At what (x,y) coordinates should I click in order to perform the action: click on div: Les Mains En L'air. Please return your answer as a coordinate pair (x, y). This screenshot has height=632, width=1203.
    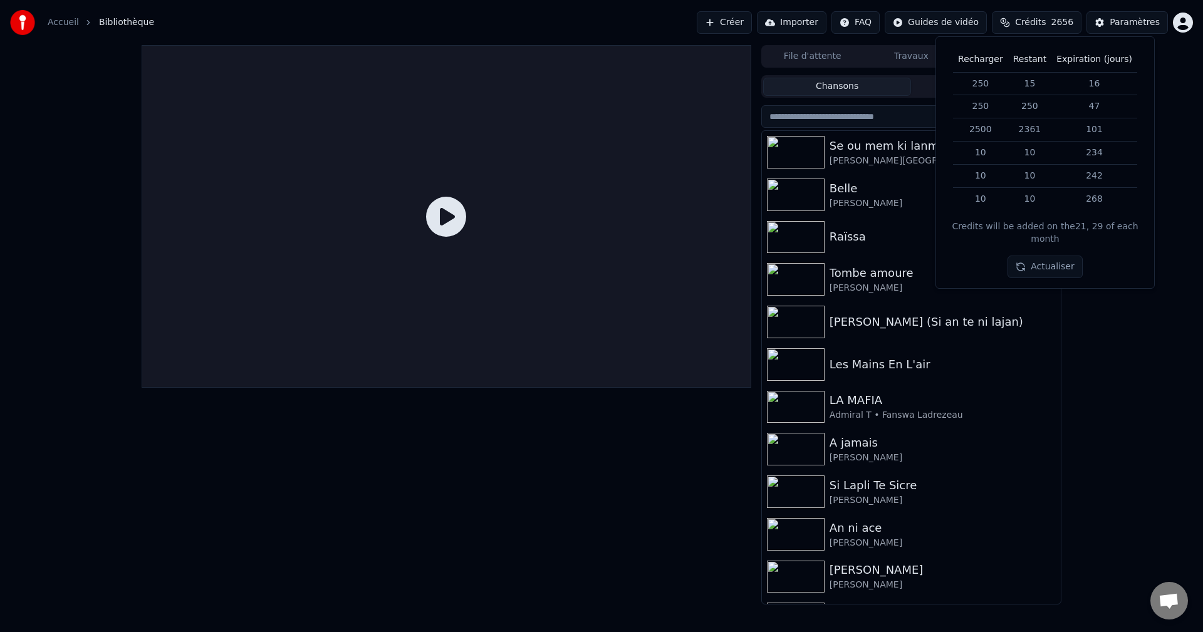
    Looking at the image, I should click on (943, 365).